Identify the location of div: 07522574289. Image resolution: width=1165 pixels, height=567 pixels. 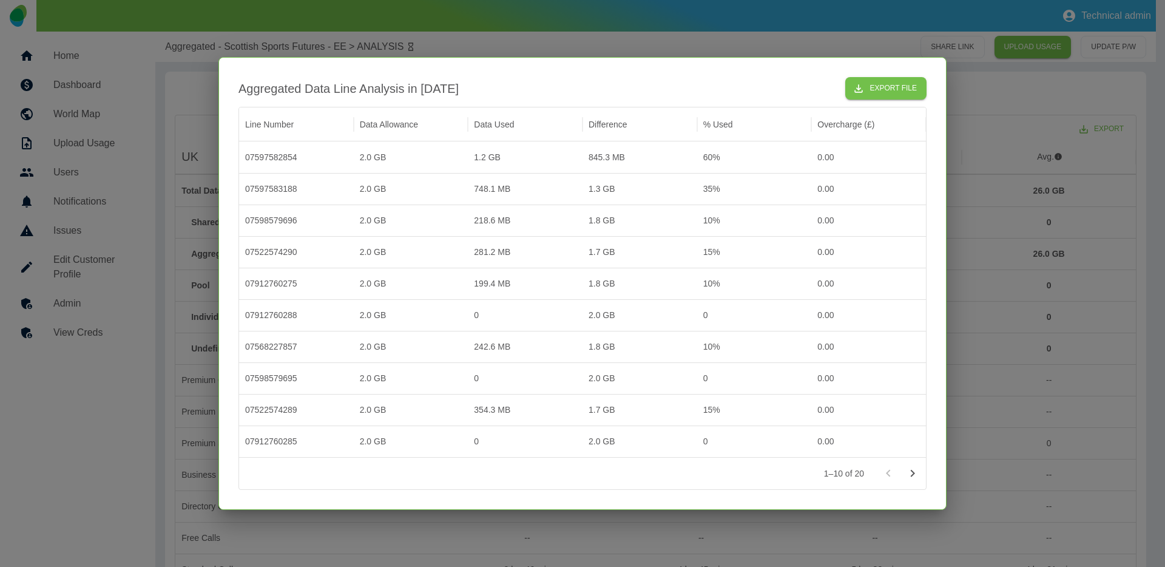
(296, 410).